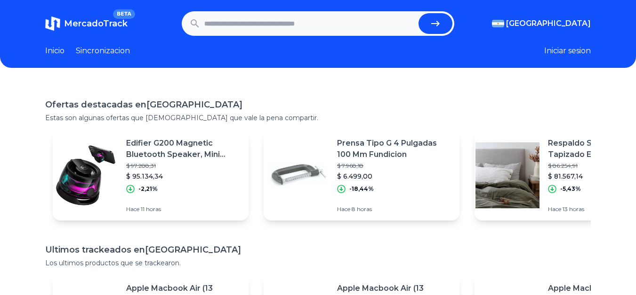  What do you see at coordinates (361, 175) in the screenshot?
I see `a: Featured imagePrensa Tipo G 4 Pulgadas 100 Mm Fundicion$ 7.968,18$ 6.499,00-18,44%Hace 8 horas` at bounding box center [361, 175].